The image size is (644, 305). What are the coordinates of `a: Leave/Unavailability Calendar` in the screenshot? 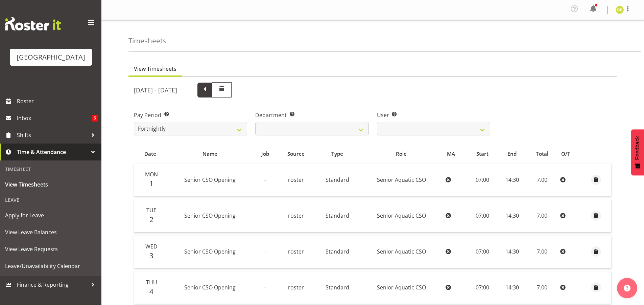 It's located at (51, 266).